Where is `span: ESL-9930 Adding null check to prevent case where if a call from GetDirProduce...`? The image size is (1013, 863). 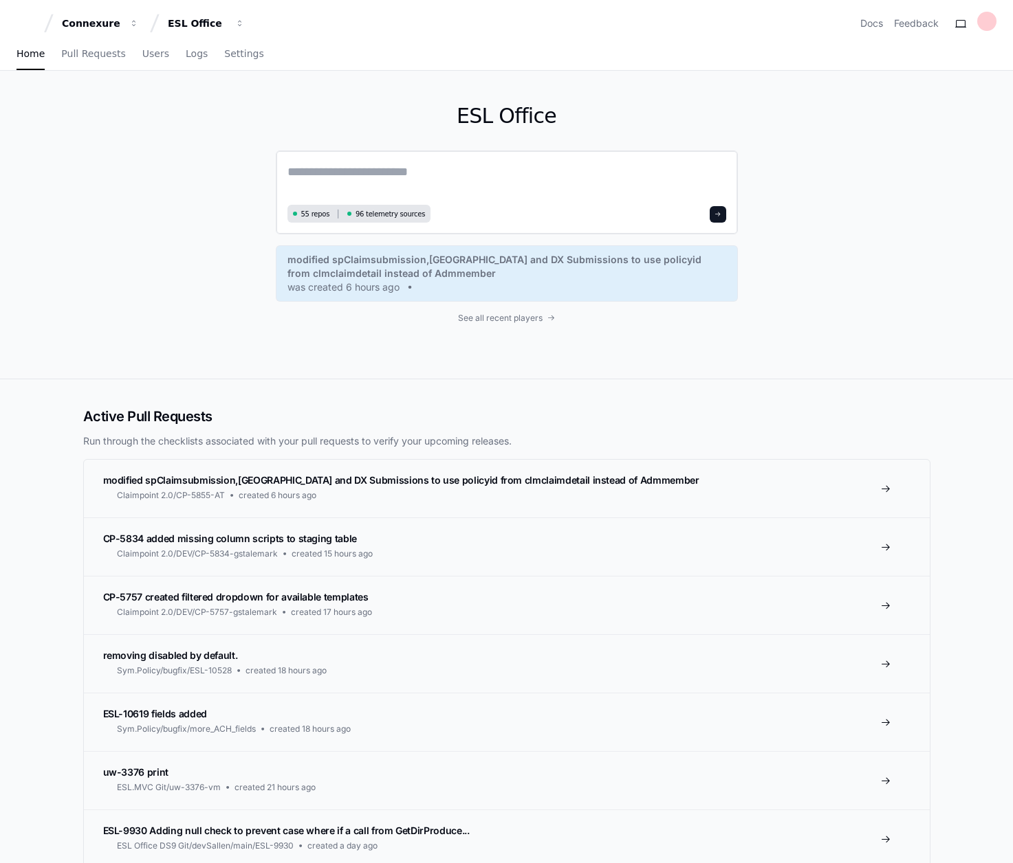
span: ESL-9930 Adding null check to prevent case where if a call from GetDirProduce... is located at coordinates (286, 830).